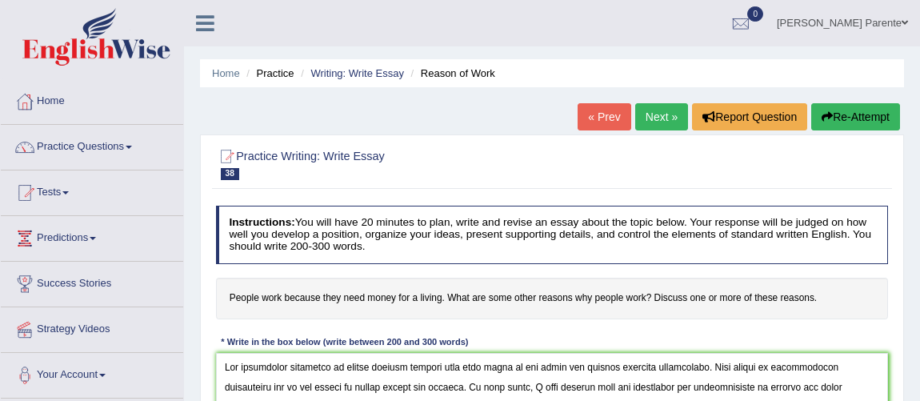  Describe the element at coordinates (92, 236) in the screenshot. I see `a: Predictions` at that location.